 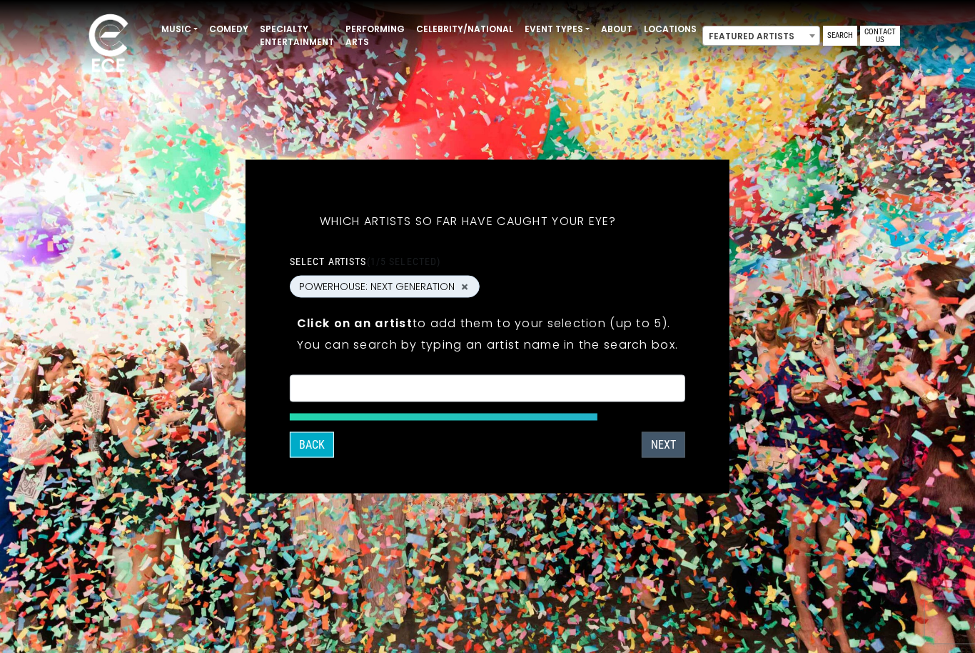 What do you see at coordinates (761, 36) in the screenshot?
I see `span: Featured Artists` at bounding box center [761, 36].